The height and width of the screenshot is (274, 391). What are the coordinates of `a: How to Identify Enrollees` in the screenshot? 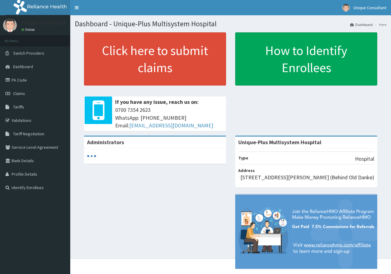 It's located at (306, 59).